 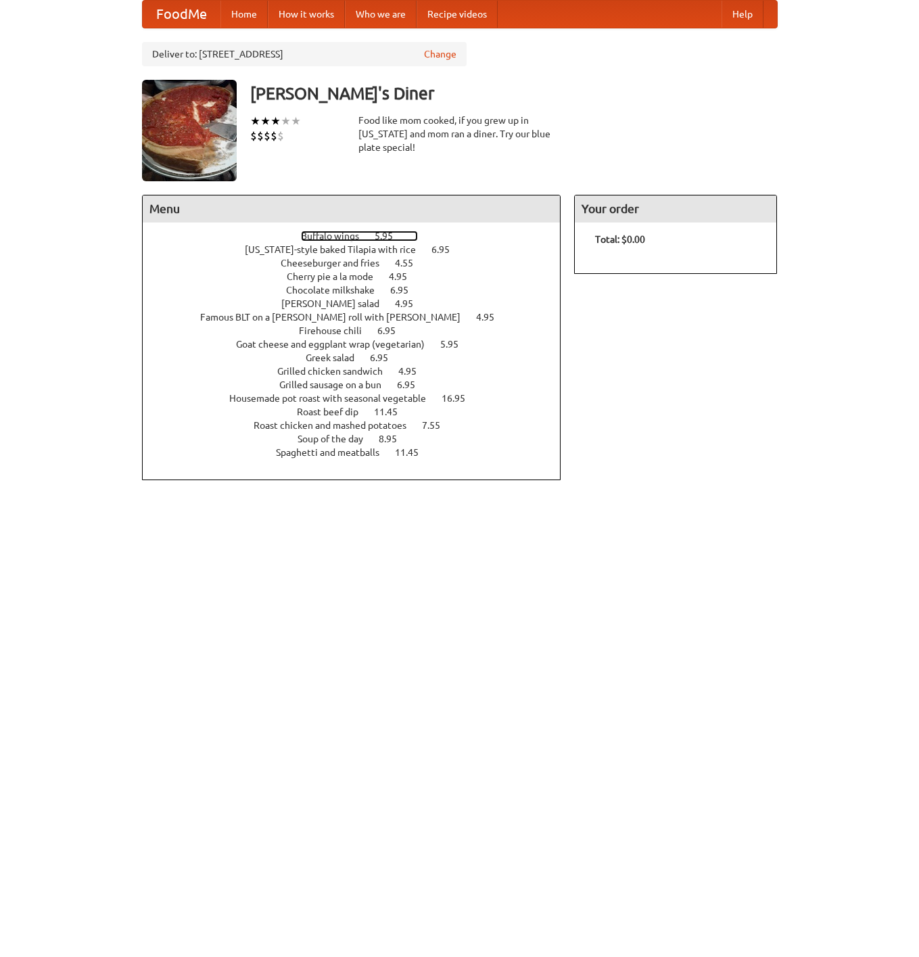 I want to click on a: Greek salad 6.95, so click(x=359, y=358).